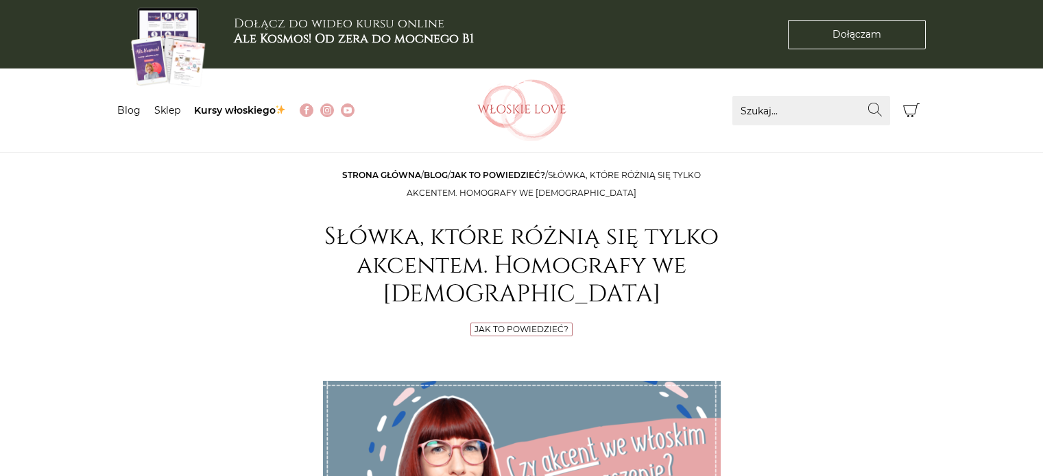 Image resolution: width=1043 pixels, height=476 pixels. Describe the element at coordinates (522, 110) in the screenshot. I see `img: Włoskielove` at that location.